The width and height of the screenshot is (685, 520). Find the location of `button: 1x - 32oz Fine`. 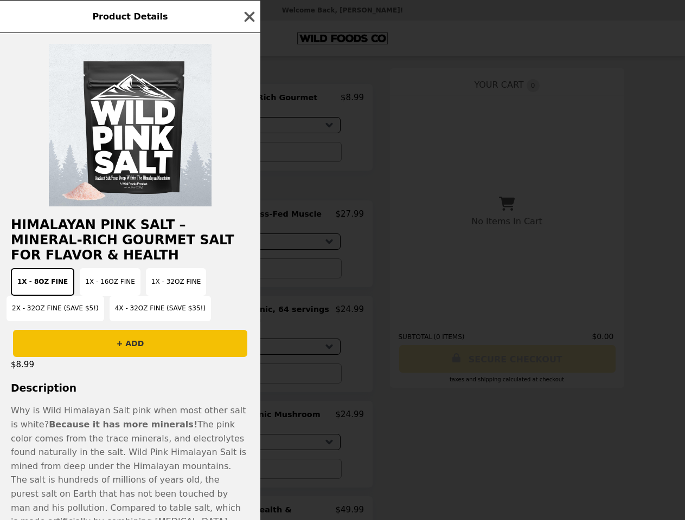

button: 1x - 32oz Fine is located at coordinates (176, 282).